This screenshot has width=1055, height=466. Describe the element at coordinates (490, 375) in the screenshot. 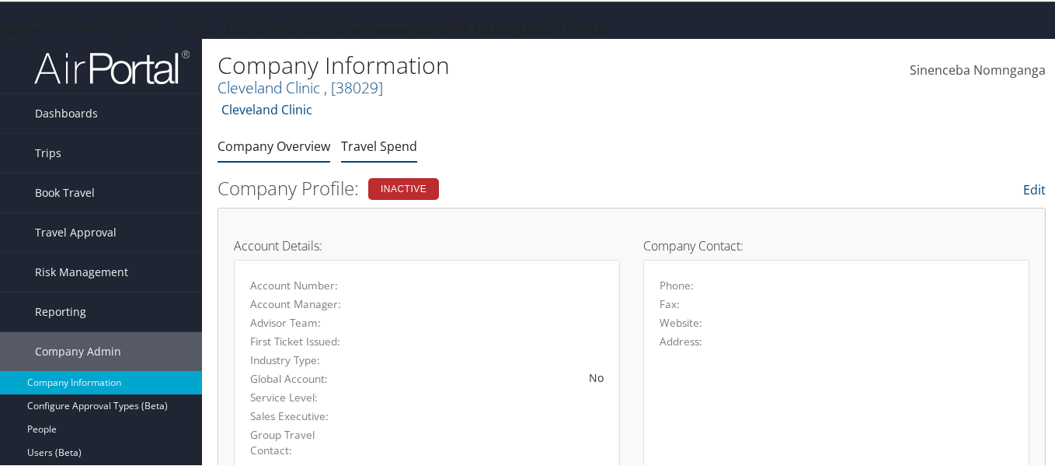

I see `div: No` at that location.